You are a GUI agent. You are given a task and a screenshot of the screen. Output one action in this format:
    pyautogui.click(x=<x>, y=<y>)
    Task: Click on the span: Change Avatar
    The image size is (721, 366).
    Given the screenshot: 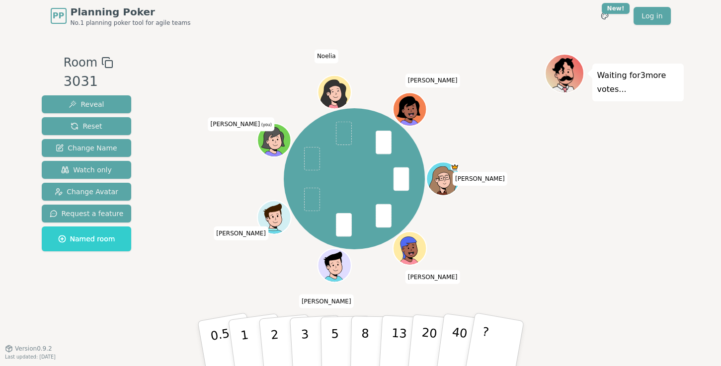 What is the action you would take?
    pyautogui.click(x=86, y=192)
    